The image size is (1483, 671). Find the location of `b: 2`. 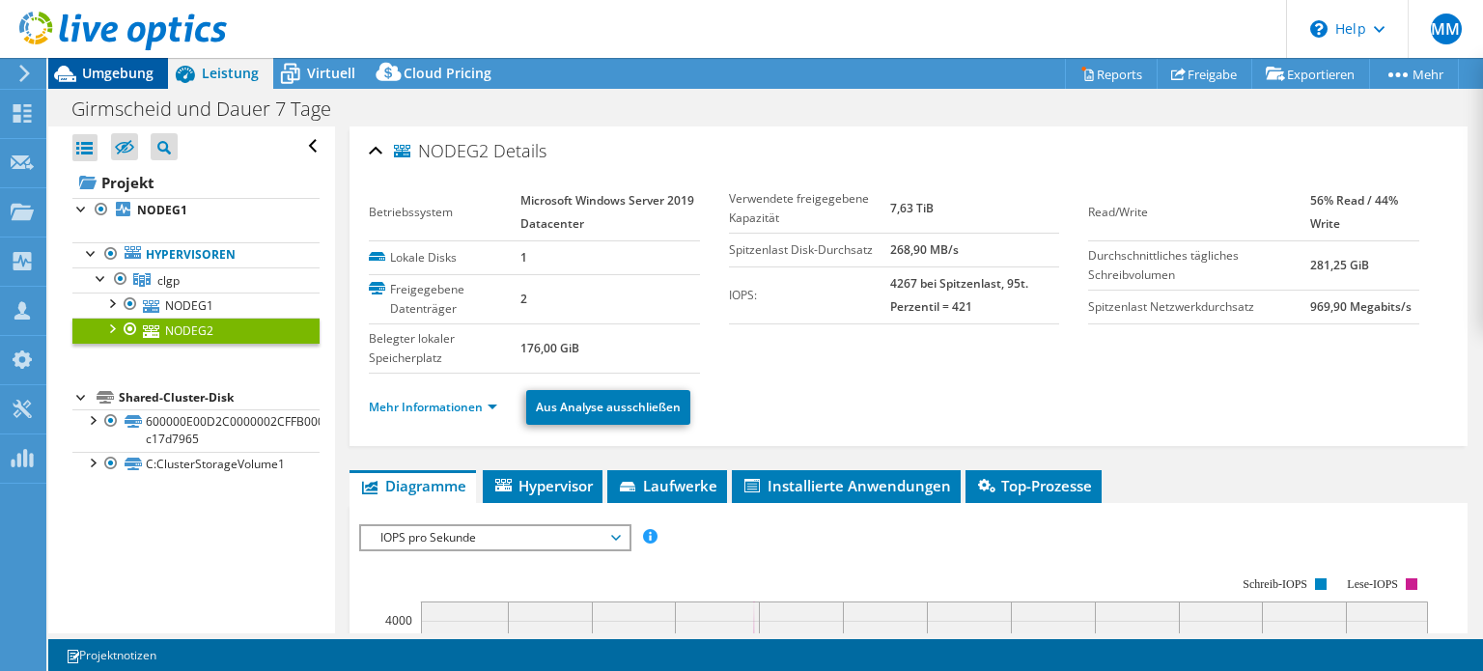

b: 2 is located at coordinates (523, 298).